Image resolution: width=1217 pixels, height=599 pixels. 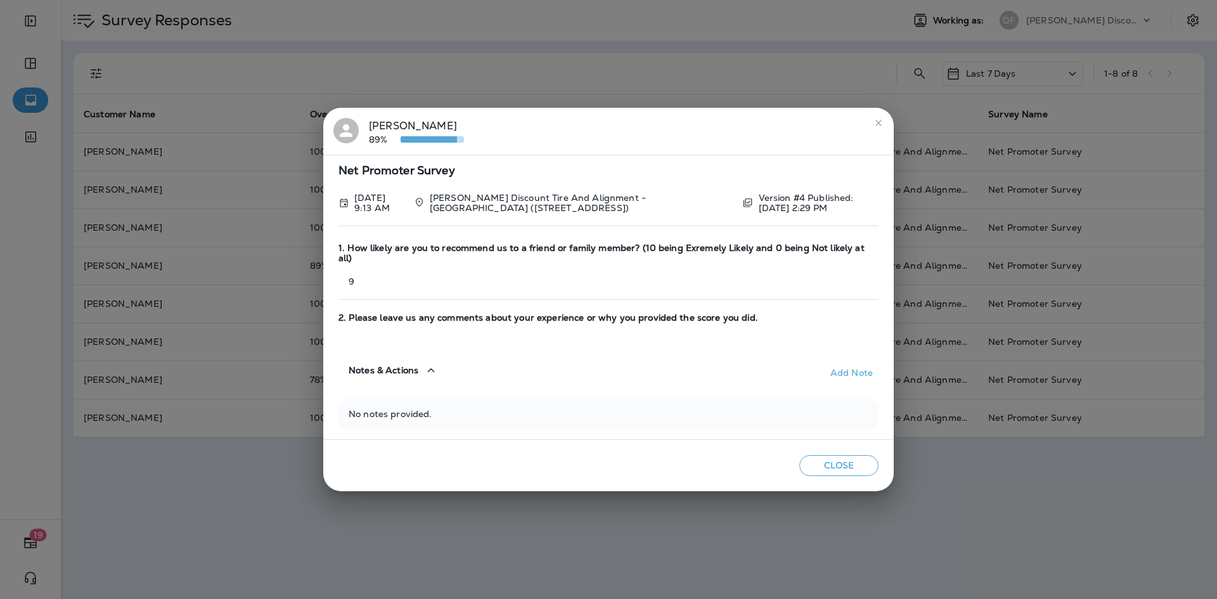 I want to click on span: Net Promoter Survey, so click(x=609, y=171).